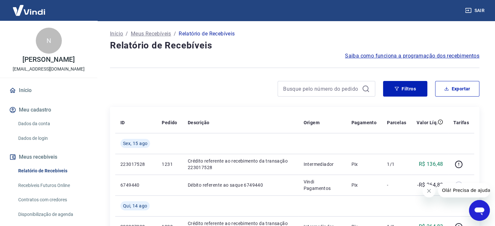  What do you see at coordinates (412, 56) in the screenshot?
I see `a: Saiba como funciona a programação dos recebimentos` at bounding box center [412, 56].